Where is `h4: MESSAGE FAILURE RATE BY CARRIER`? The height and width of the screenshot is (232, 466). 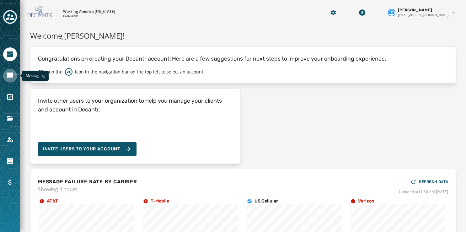 h4: MESSAGE FAILURE RATE BY CARRIER is located at coordinates (88, 182).